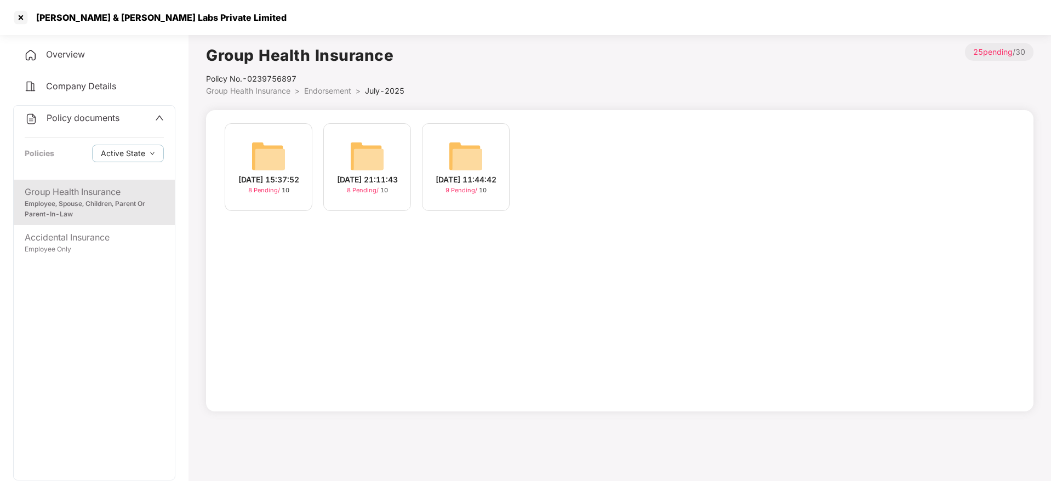 The image size is (1051, 481). Describe the element at coordinates (83, 118) in the screenshot. I see `span: Policy documents` at that location.